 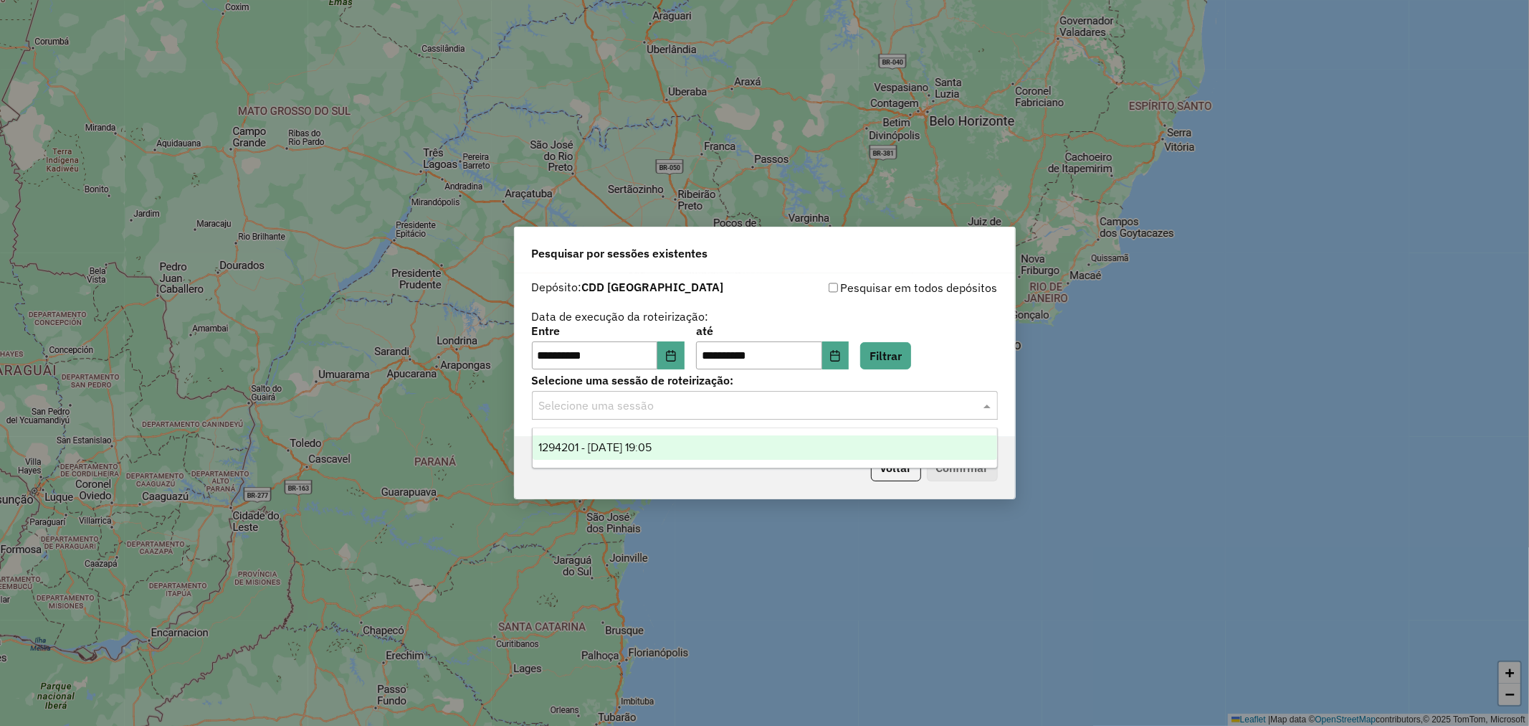 What do you see at coordinates (885, 356) in the screenshot?
I see `button: Filtrar` at bounding box center [885, 356].